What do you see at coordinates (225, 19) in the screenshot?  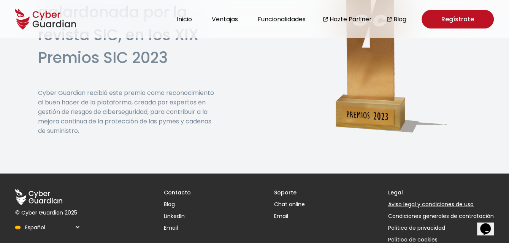 I see `button: Ventajas` at bounding box center [225, 19].